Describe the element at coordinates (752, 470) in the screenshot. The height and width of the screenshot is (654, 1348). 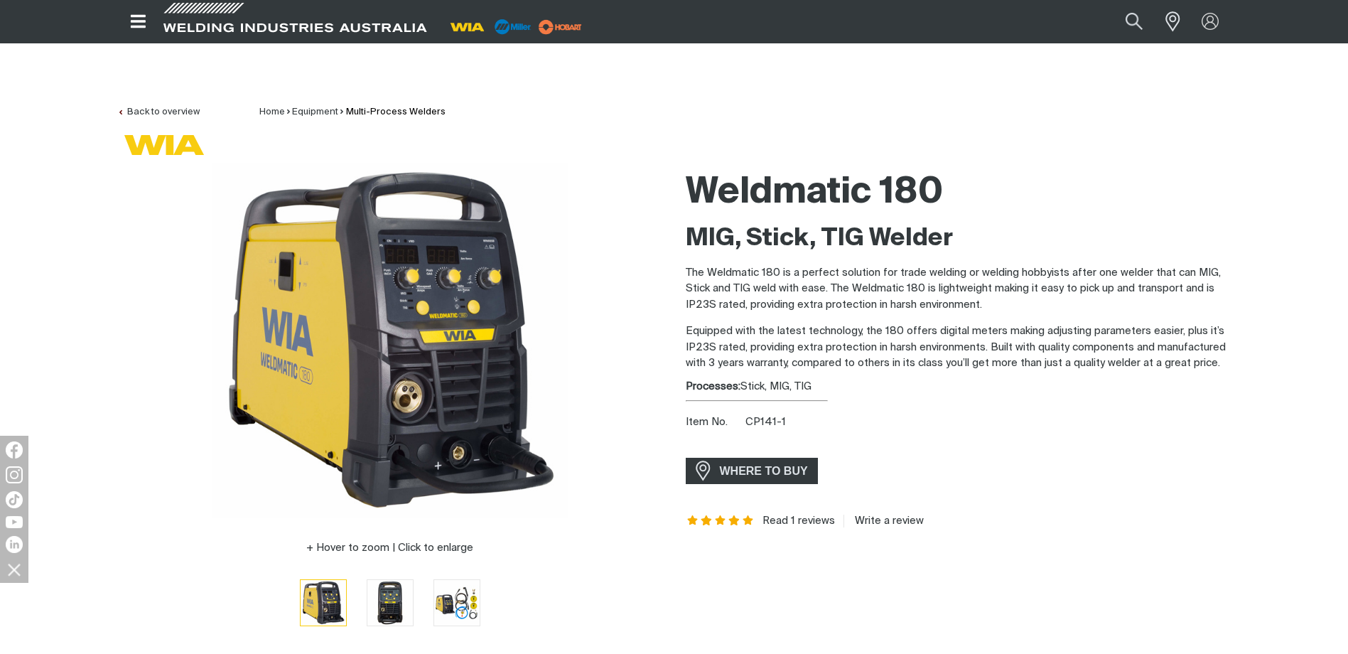
I see `a: WHERE TO BUY` at that location.